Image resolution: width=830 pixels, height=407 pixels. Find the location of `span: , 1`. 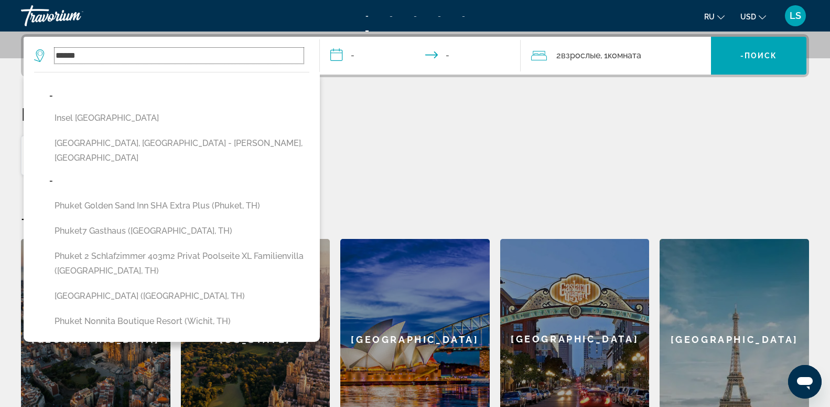

span: , 1 is located at coordinates (621, 56).